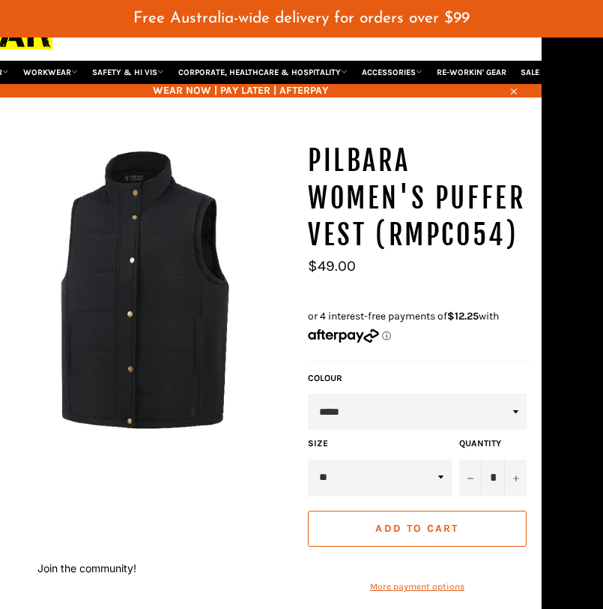 This screenshot has height=609, width=603. I want to click on span: Free Australia-wide delivery for orders over $99, so click(301, 18).